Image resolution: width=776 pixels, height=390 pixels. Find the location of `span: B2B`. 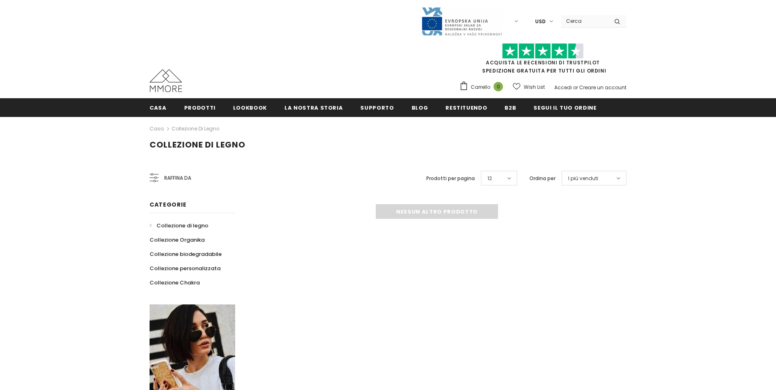

span: B2B is located at coordinates (511, 108).